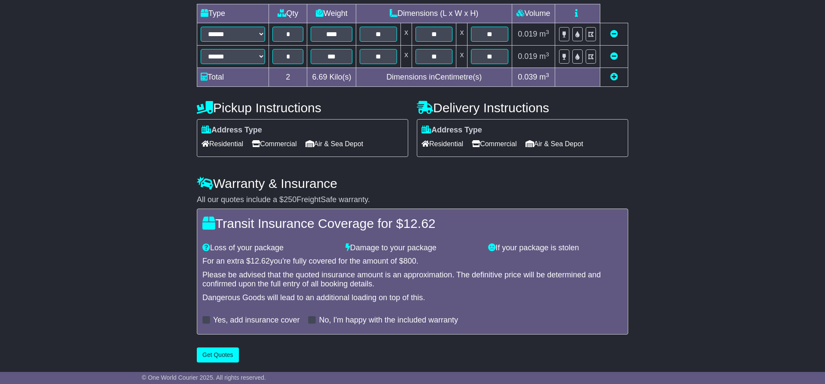 The image size is (825, 384). Describe the element at coordinates (269, 248) in the screenshot. I see `div: Loss of your package` at that location.